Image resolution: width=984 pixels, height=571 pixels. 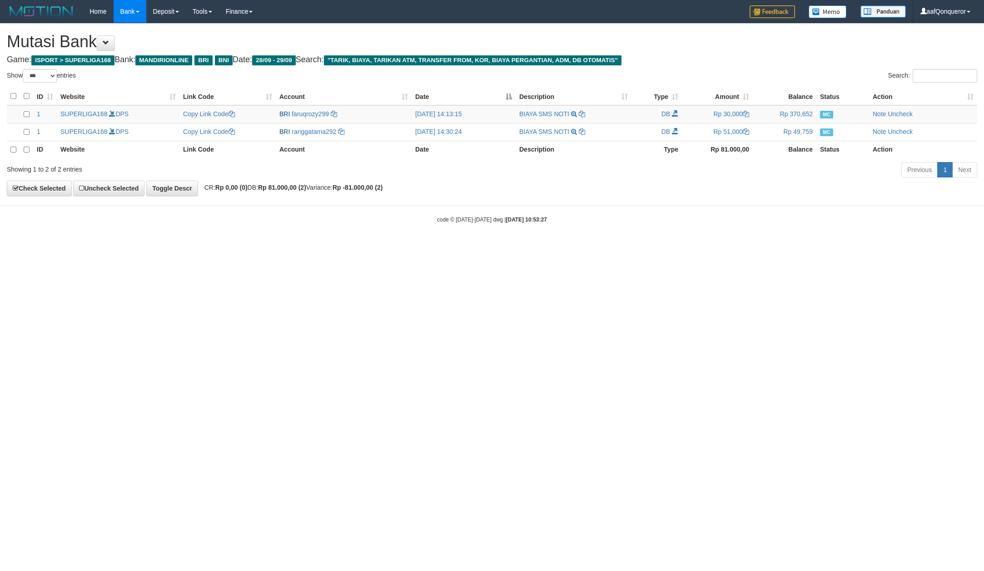 I want to click on th: Rp 81.000,00, so click(x=717, y=149).